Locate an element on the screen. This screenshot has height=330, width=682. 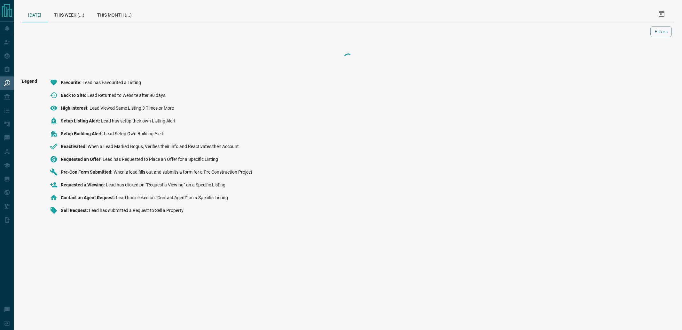
span: Lead has setup their own Listing Alert is located at coordinates (138, 121).